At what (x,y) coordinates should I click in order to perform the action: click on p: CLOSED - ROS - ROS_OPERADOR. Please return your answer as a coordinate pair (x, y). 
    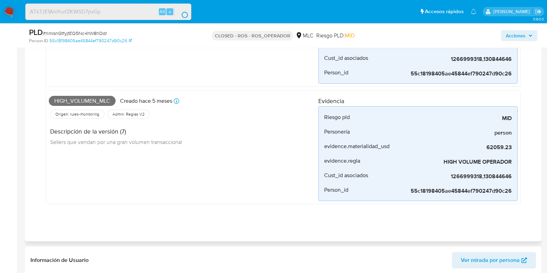
    Looking at the image, I should click on (252, 36).